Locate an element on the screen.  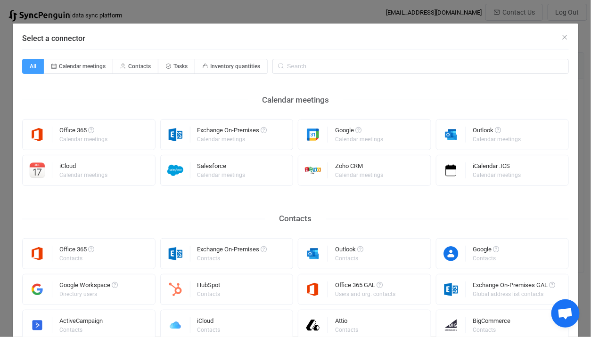
img: icalendar.png is located at coordinates (451, 171).